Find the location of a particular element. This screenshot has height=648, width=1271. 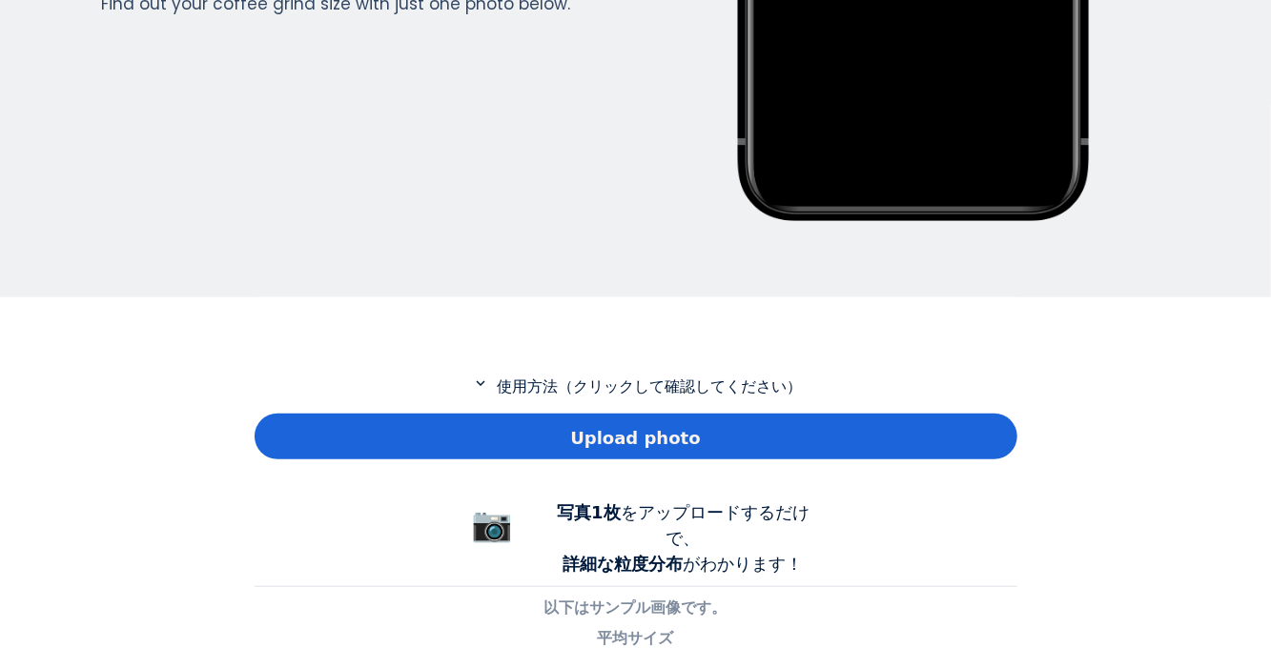

span: Upload photo is located at coordinates (635, 438).